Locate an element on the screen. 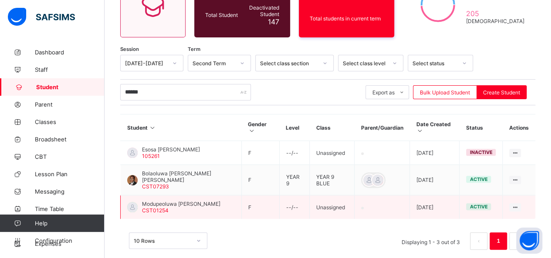 Image resolution: width=551 pixels, height=258 pixels. div: Second Term is located at coordinates (214, 63).